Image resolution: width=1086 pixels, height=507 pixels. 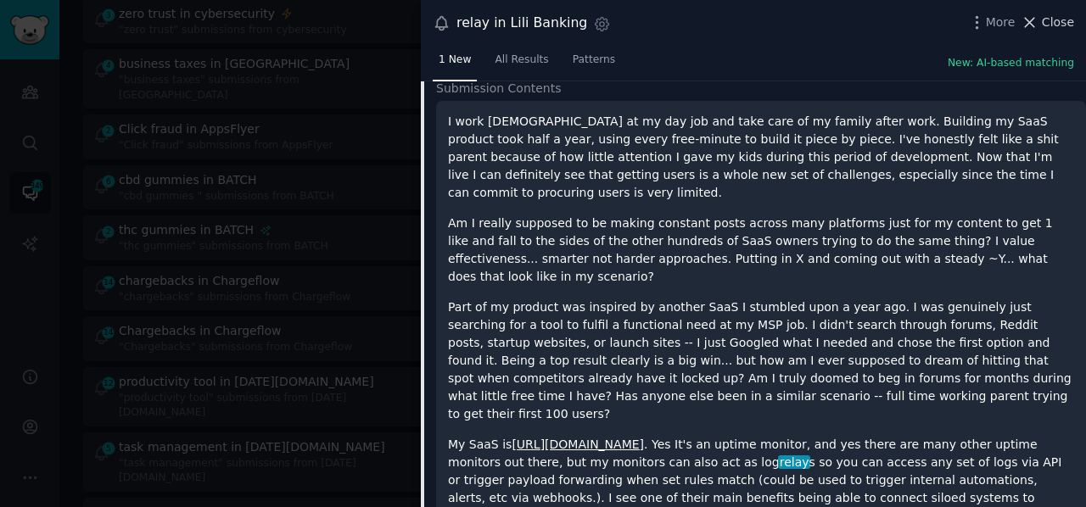 I want to click on a: All Results, so click(x=521, y=64).